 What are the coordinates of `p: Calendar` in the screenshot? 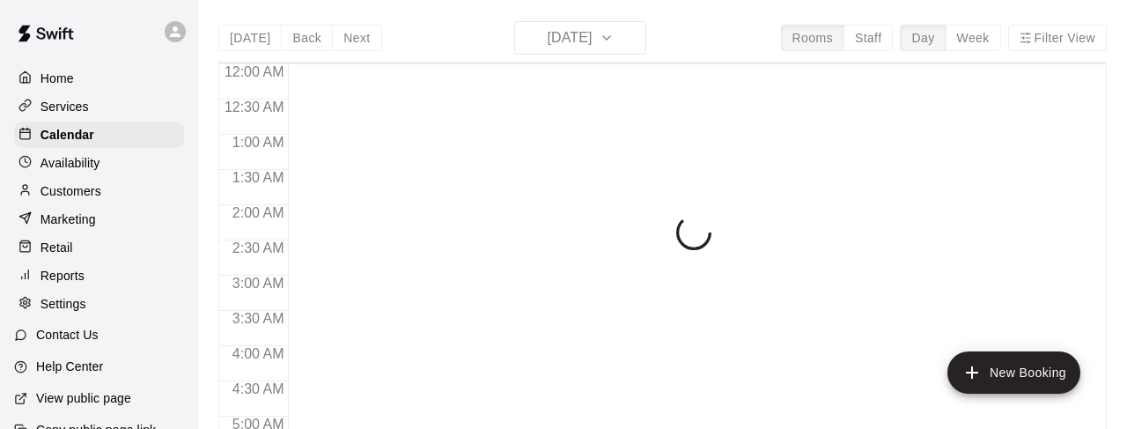 It's located at (67, 135).